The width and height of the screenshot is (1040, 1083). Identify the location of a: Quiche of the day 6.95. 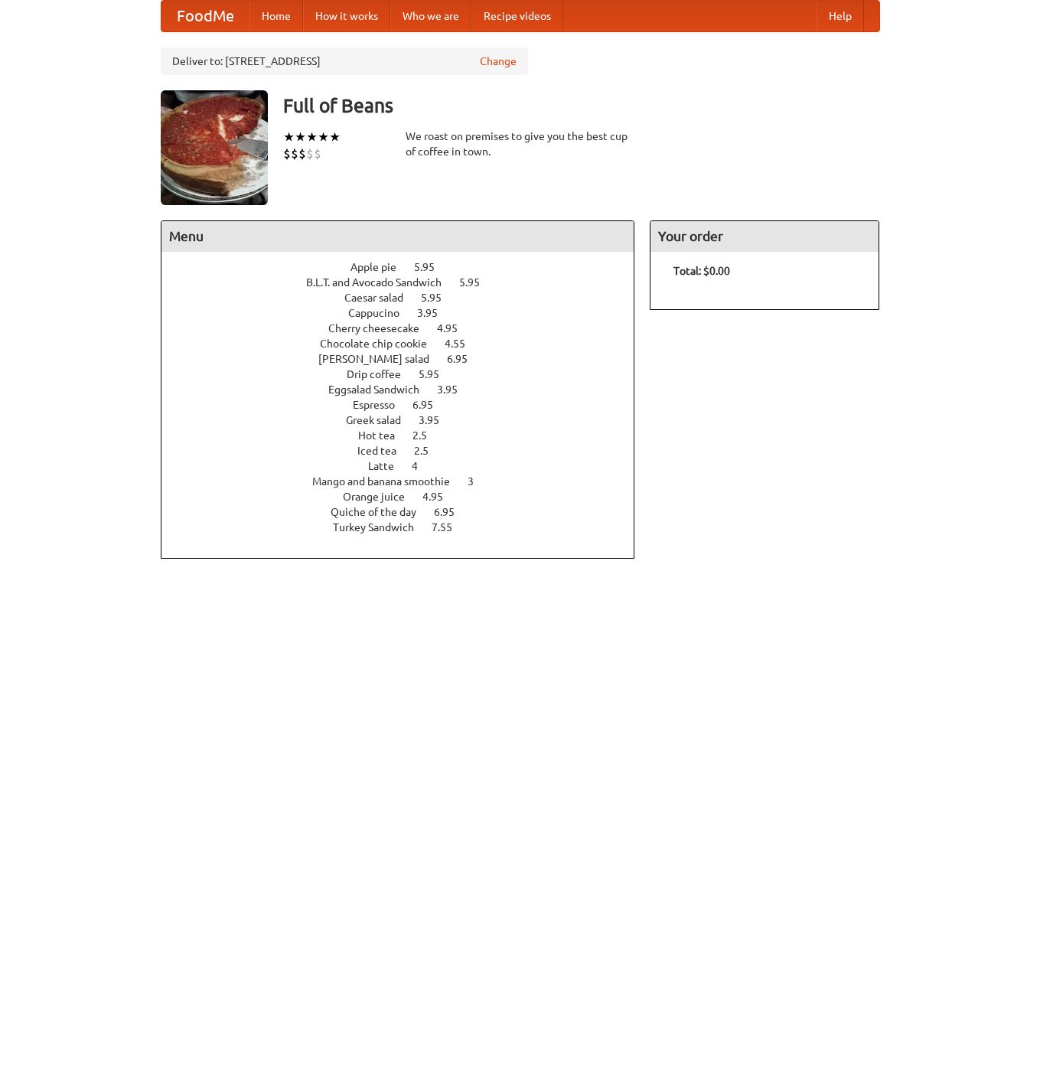
(406, 512).